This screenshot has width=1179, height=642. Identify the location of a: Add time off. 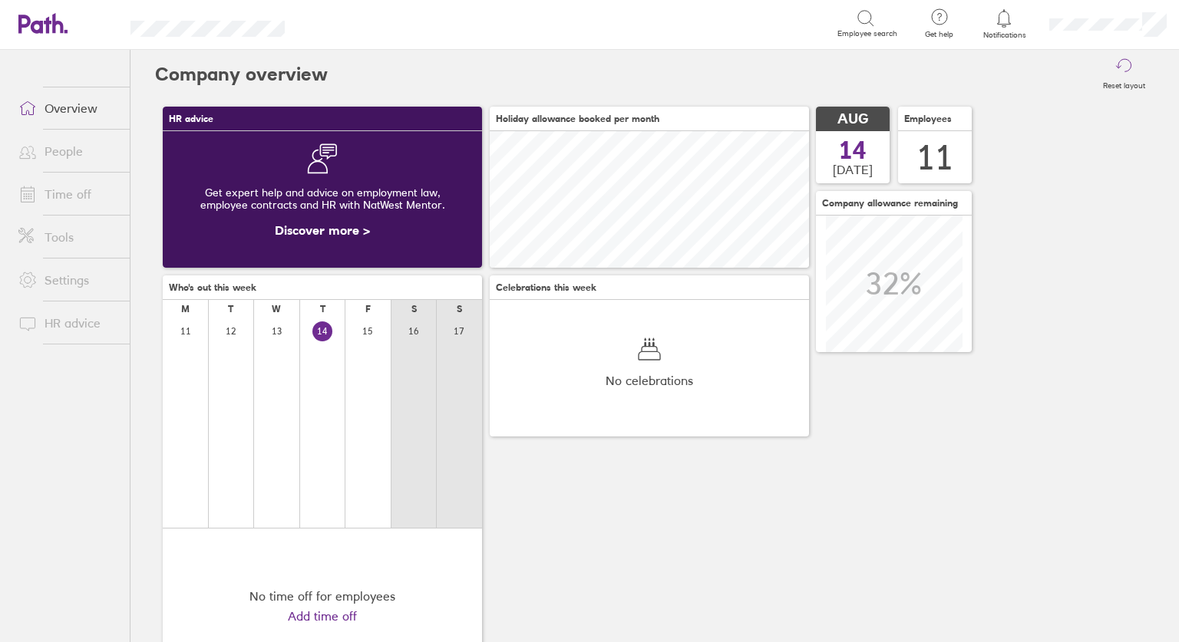
(322, 616).